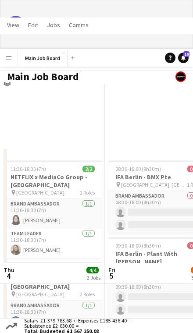 The height and width of the screenshot is (333, 193). What do you see at coordinates (93, 270) in the screenshot?
I see `span: 4/4` at bounding box center [93, 270].